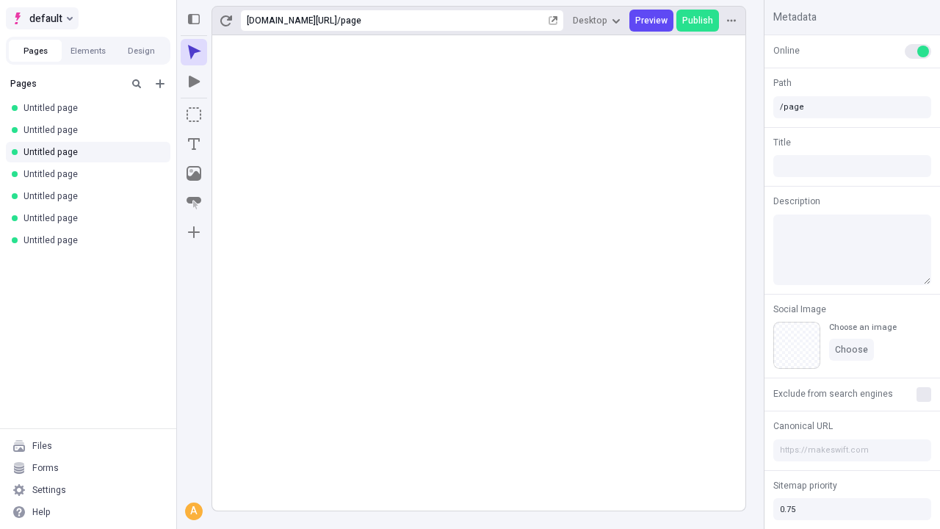 The height and width of the screenshot is (529, 940). I want to click on div: Choose an image, so click(863, 327).